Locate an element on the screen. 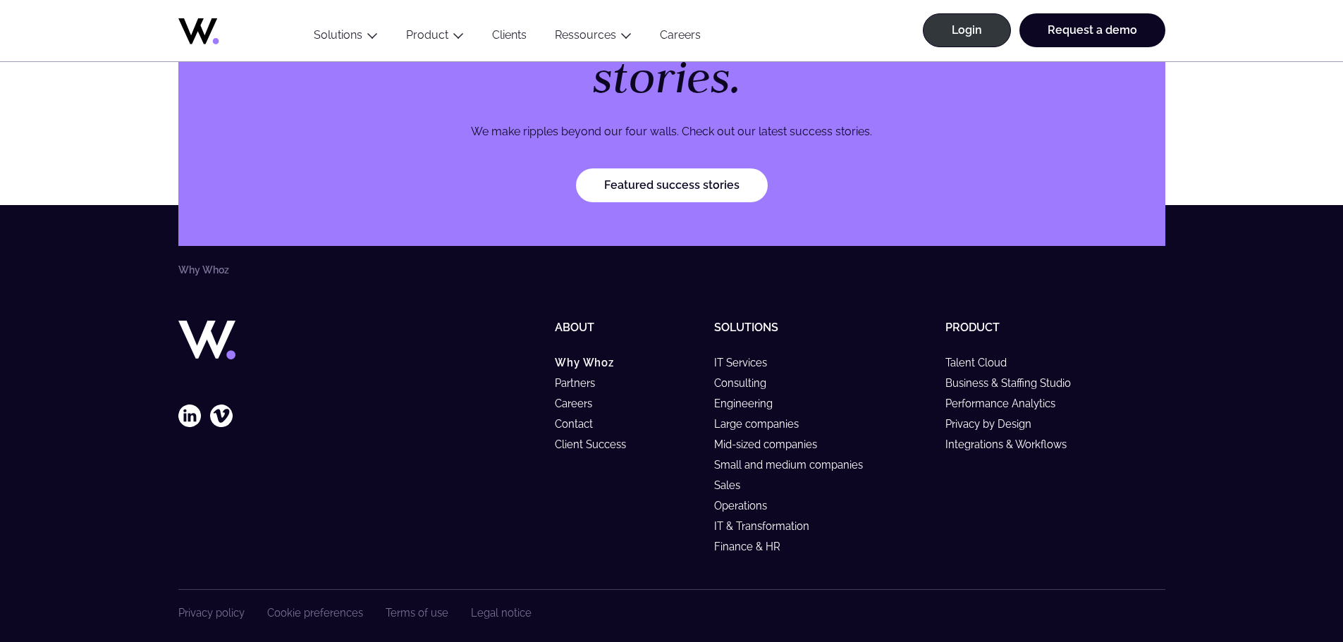 This screenshot has height=642, width=1343. a: Terms of use is located at coordinates (417, 612).